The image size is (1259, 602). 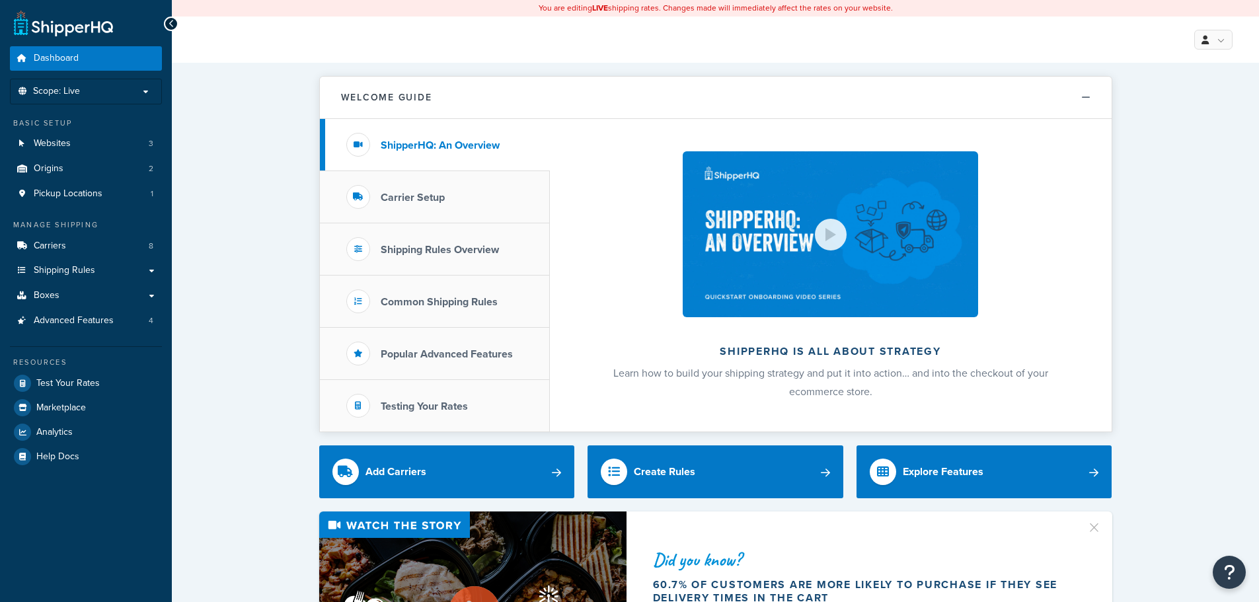 What do you see at coordinates (86, 270) in the screenshot?
I see `li: Shipping Rules` at bounding box center [86, 270].